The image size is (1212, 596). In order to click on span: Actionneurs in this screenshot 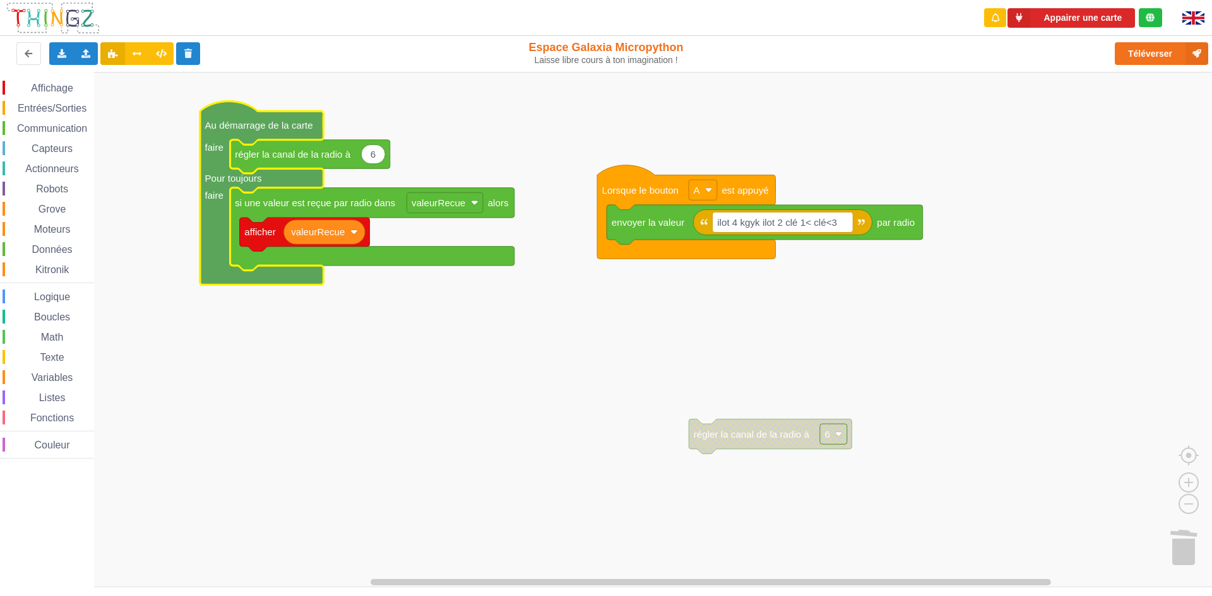, I will do `click(52, 168)`.